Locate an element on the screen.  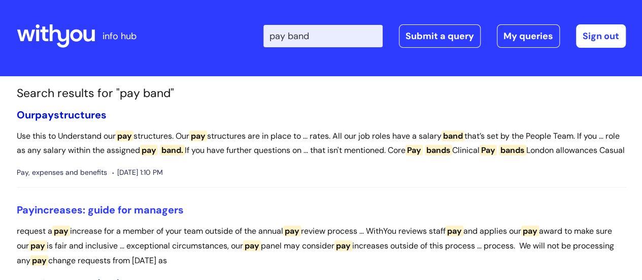
a: Payincreases: guide for managers is located at coordinates (100, 210).